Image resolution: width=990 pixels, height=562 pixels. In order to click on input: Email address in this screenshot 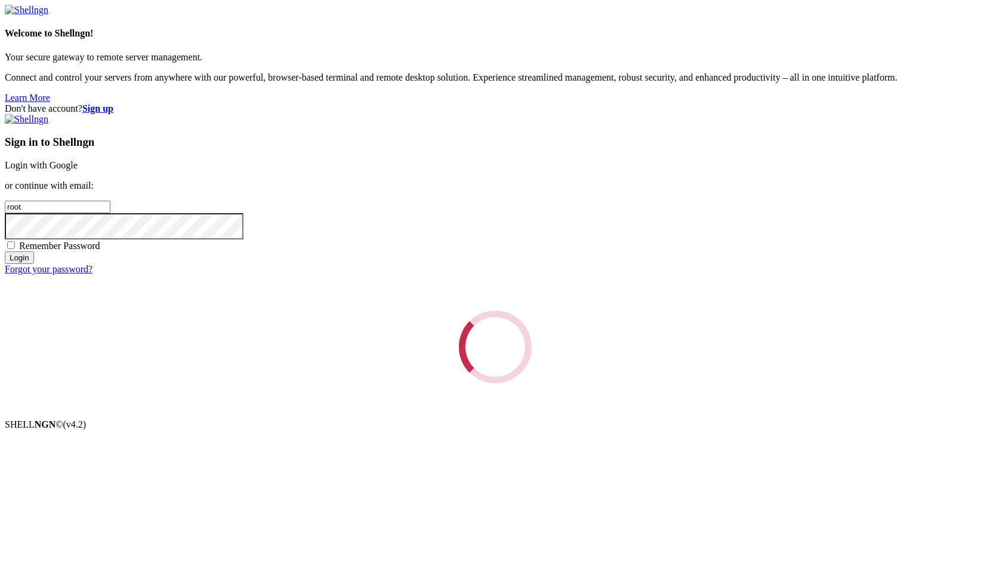, I will do `click(57, 207)`.